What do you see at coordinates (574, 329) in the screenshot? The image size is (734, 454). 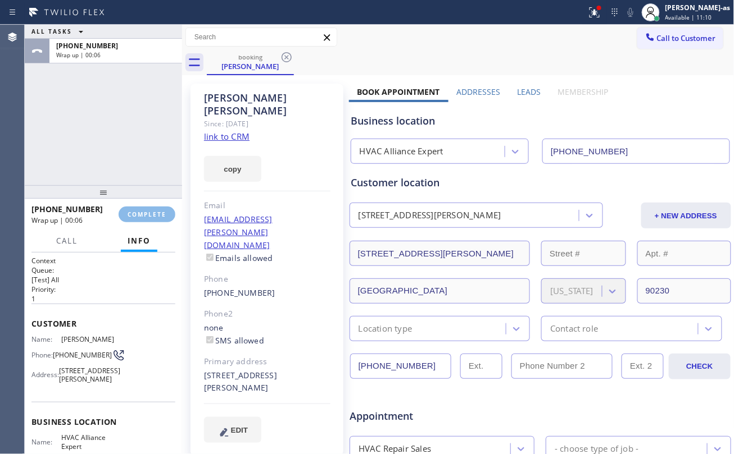 I see `div: Contact role` at bounding box center [574, 329].